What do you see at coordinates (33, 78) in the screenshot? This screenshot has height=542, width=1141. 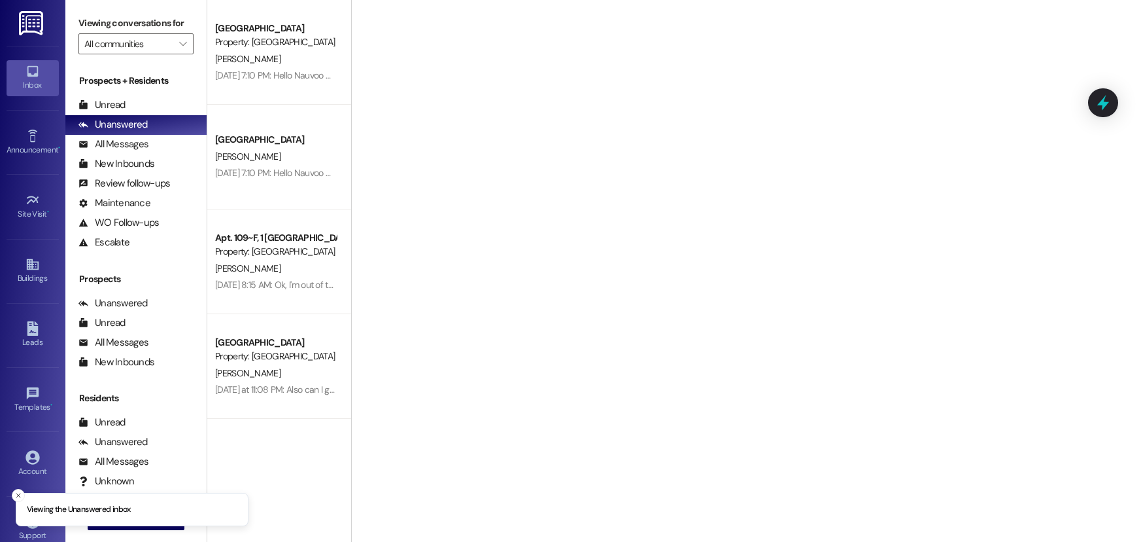 I see `a: Inbox` at bounding box center [33, 78].